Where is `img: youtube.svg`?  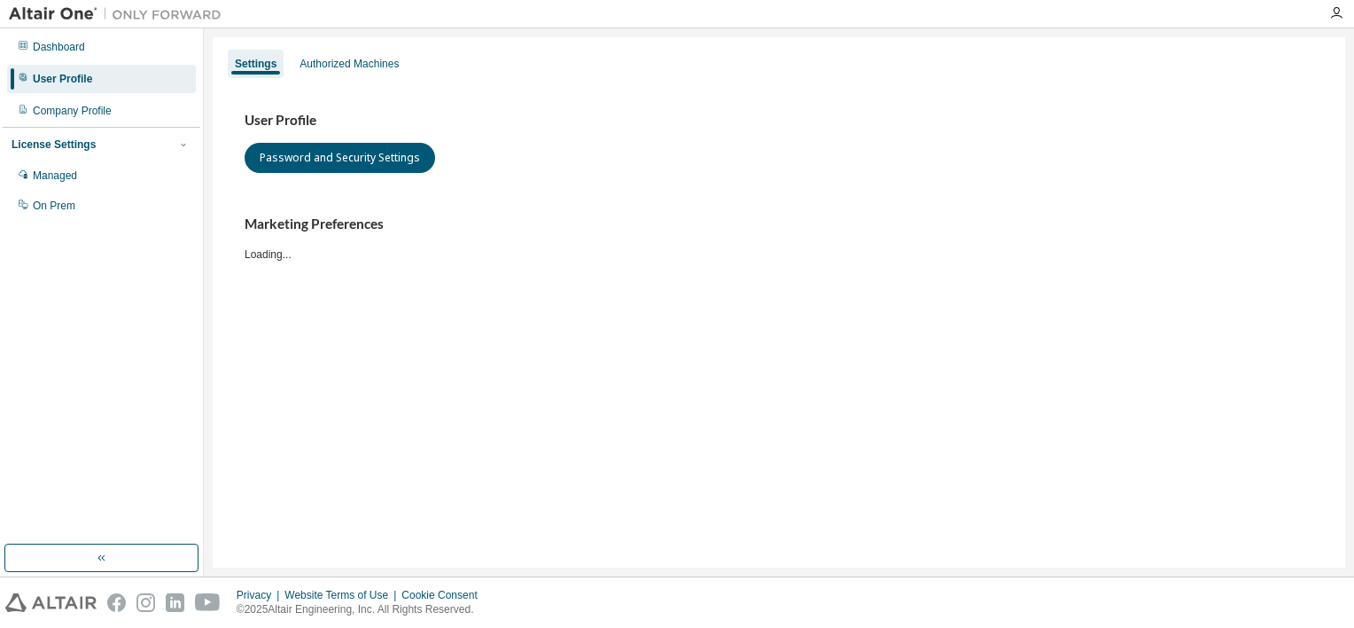 img: youtube.svg is located at coordinates (207, 602).